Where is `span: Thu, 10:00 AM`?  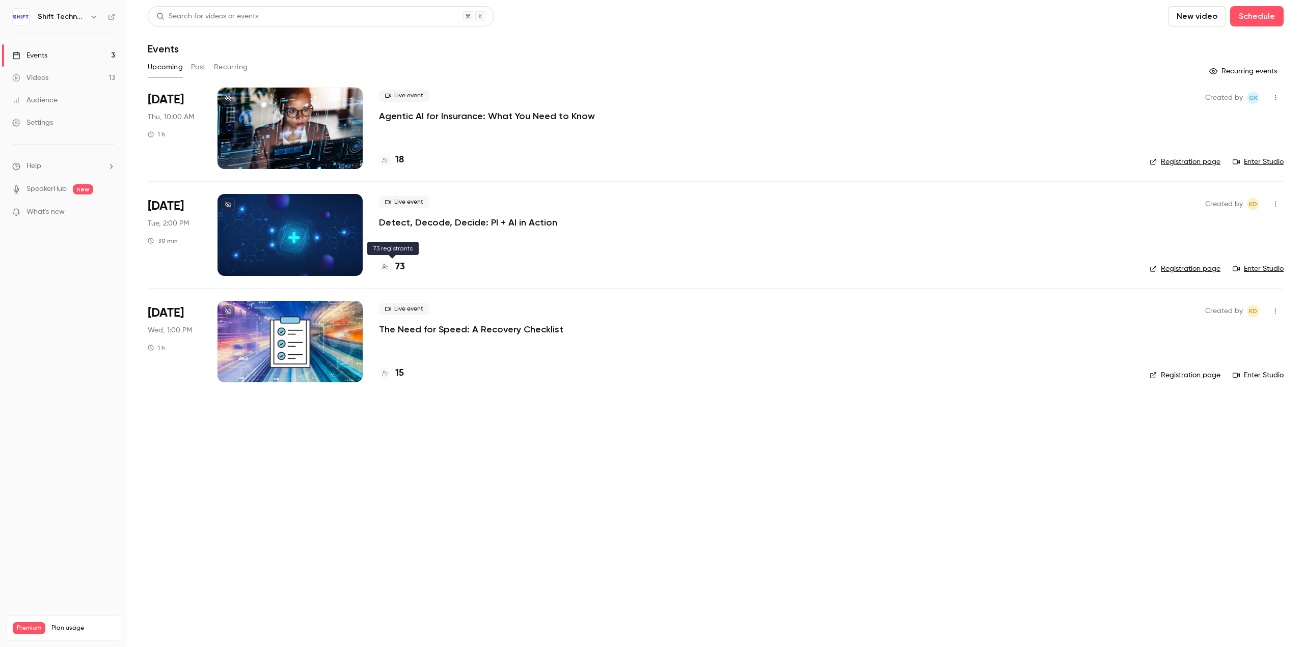 span: Thu, 10:00 AM is located at coordinates (171, 117).